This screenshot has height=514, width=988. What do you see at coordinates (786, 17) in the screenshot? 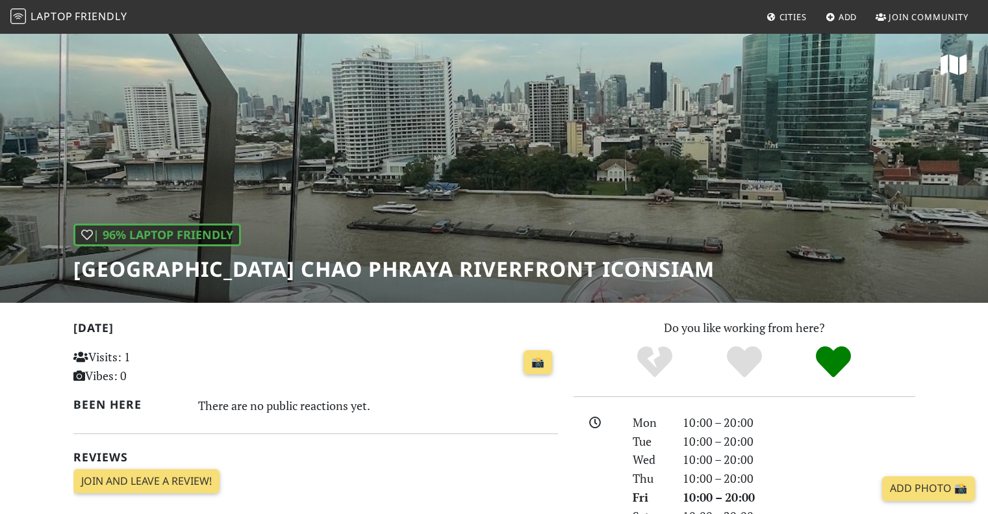
I see `a: Cities` at bounding box center [786, 17].